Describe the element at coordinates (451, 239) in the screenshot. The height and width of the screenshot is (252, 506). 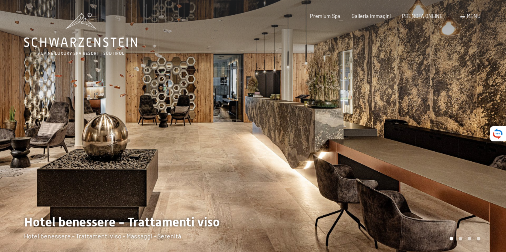
I see `div: Carousel Page 1 (Current Slide)` at that location.